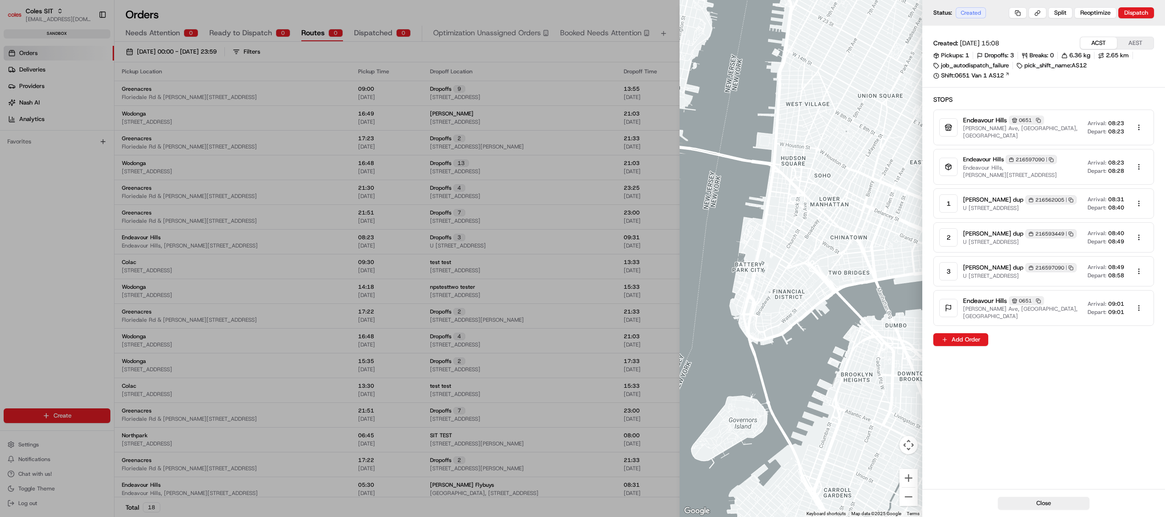  Describe the element at coordinates (909, 478) in the screenshot. I see `button: Zoom in` at that location.